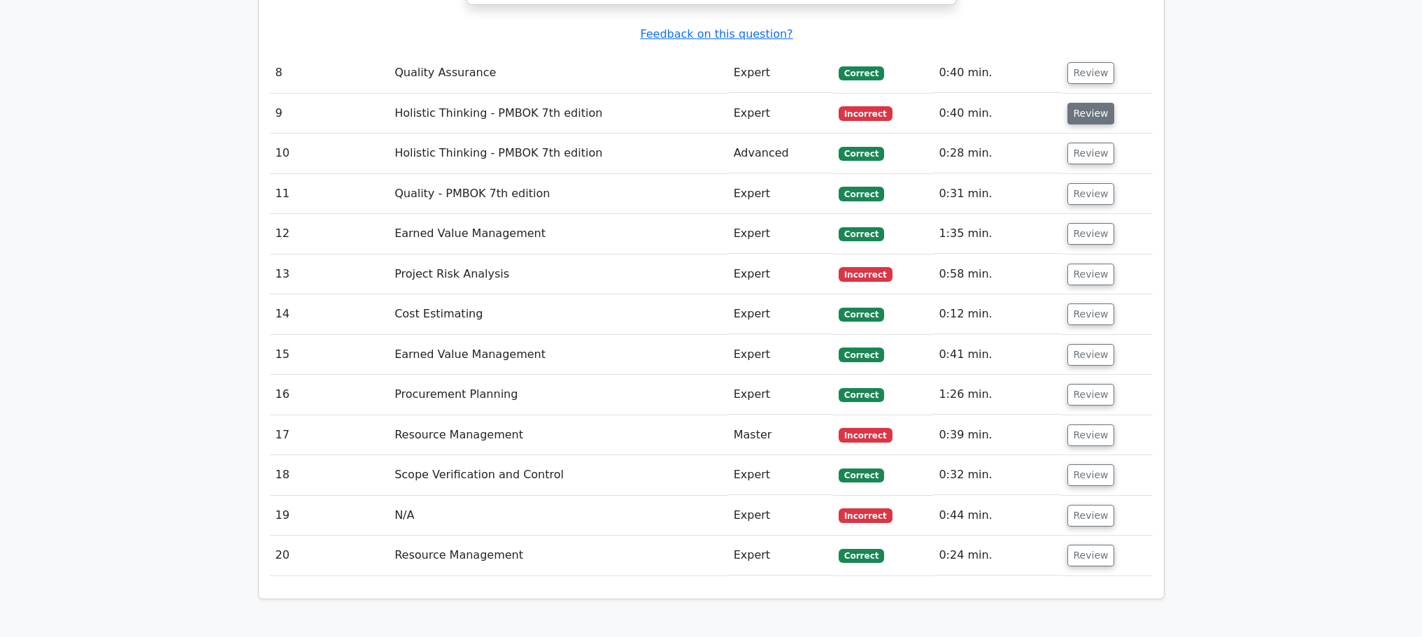  I want to click on td: 17, so click(329, 435).